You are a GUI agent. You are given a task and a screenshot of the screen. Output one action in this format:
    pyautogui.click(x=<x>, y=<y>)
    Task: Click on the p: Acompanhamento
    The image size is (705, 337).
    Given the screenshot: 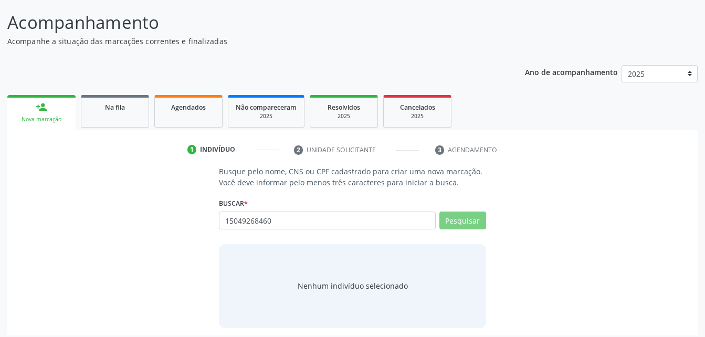 What is the action you would take?
    pyautogui.click(x=249, y=23)
    